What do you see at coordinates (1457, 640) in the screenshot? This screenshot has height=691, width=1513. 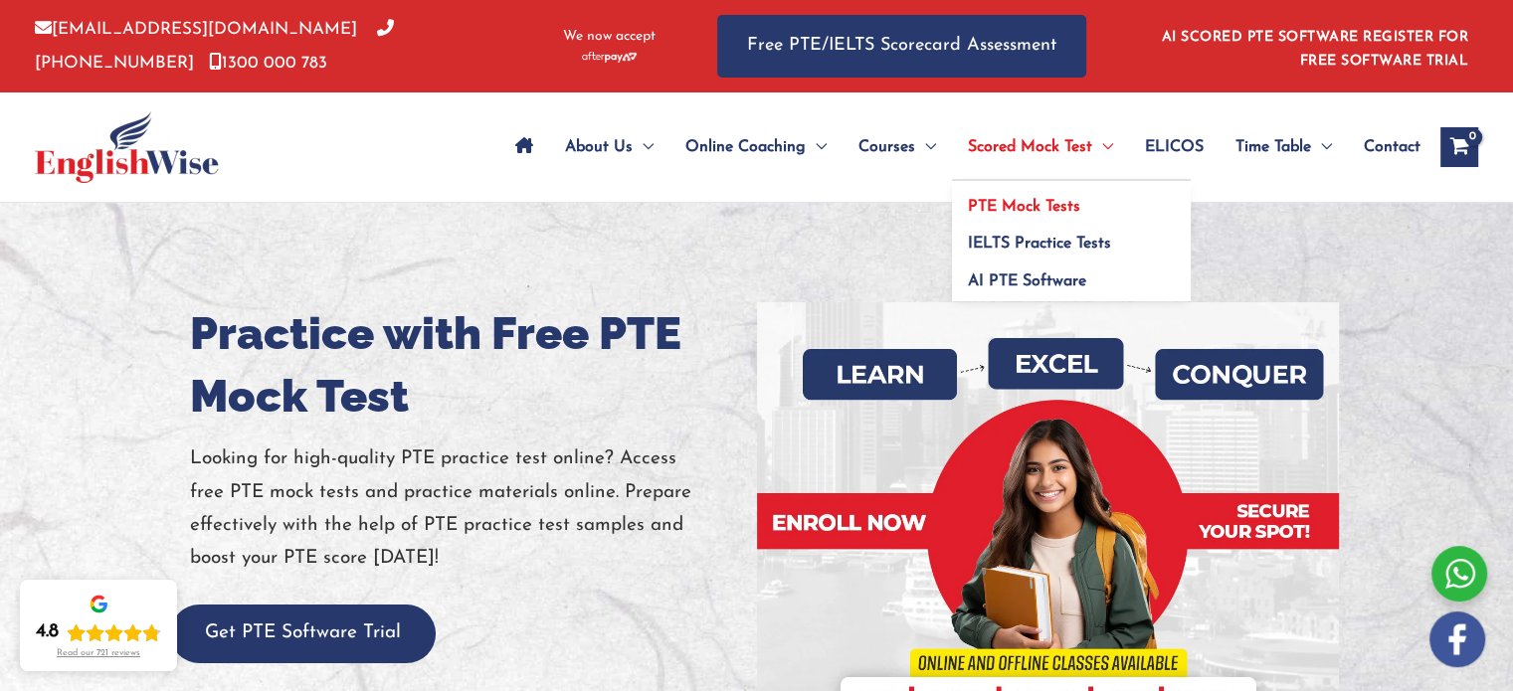 I see `img: white-facebook.png` at bounding box center [1457, 640].